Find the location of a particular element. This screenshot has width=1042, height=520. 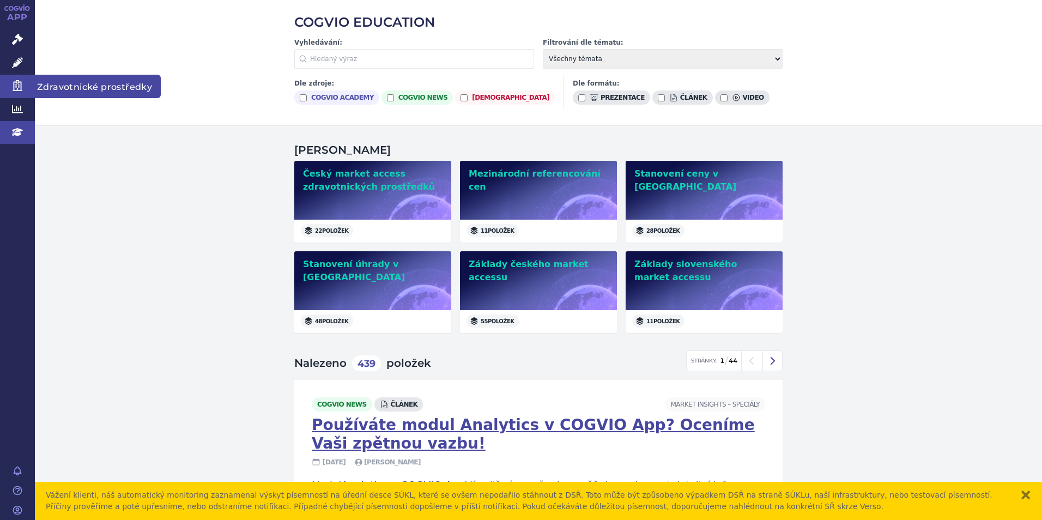

input: Hledaný výraz is located at coordinates (414, 59).